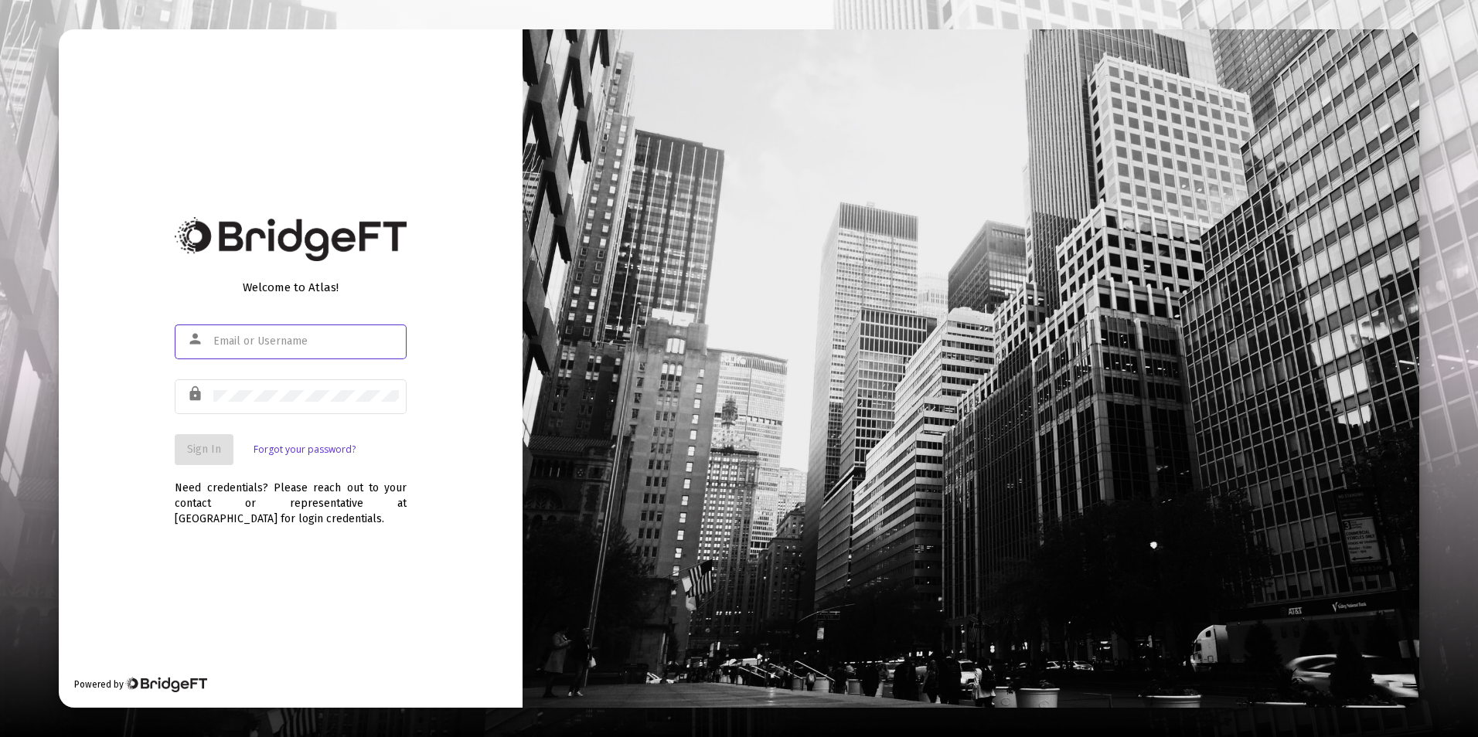 The height and width of the screenshot is (737, 1478). I want to click on button: Sign In, so click(204, 450).